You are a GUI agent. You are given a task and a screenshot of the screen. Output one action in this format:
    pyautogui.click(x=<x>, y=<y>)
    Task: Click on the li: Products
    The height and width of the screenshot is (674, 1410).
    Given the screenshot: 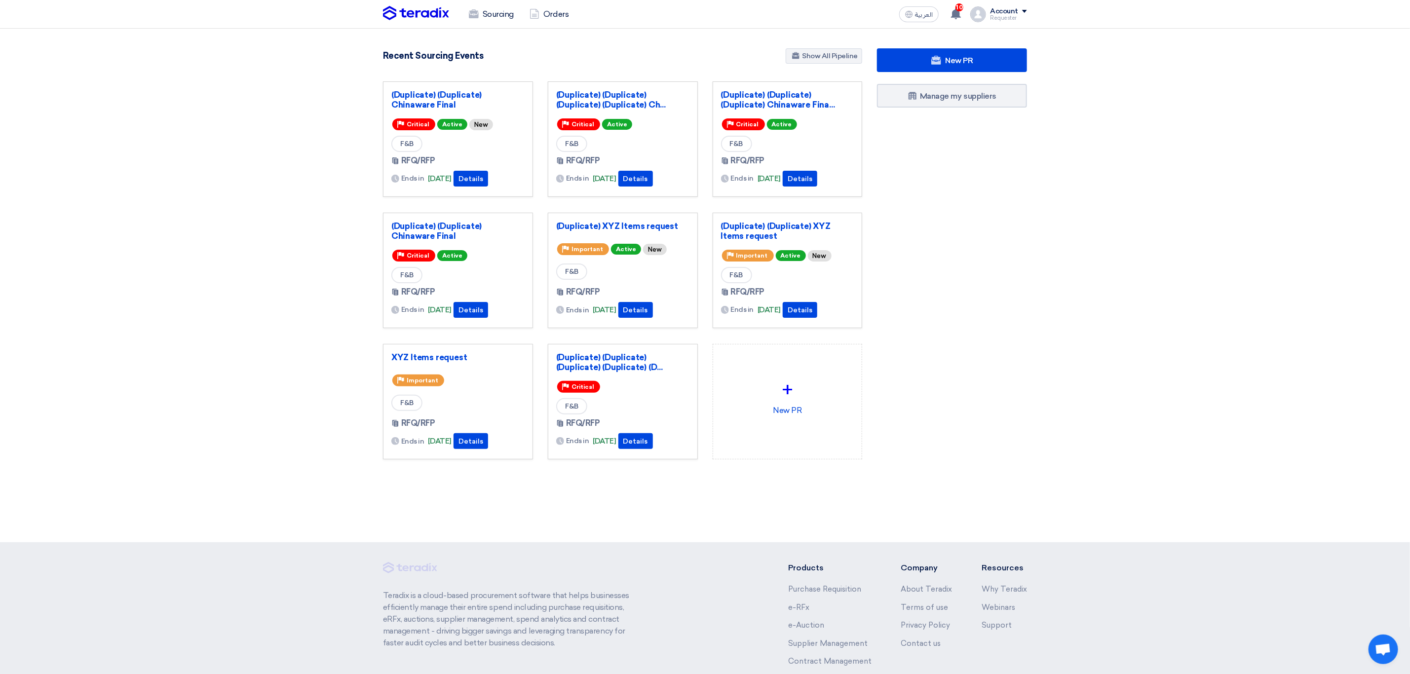 What is the action you would take?
    pyautogui.click(x=830, y=568)
    